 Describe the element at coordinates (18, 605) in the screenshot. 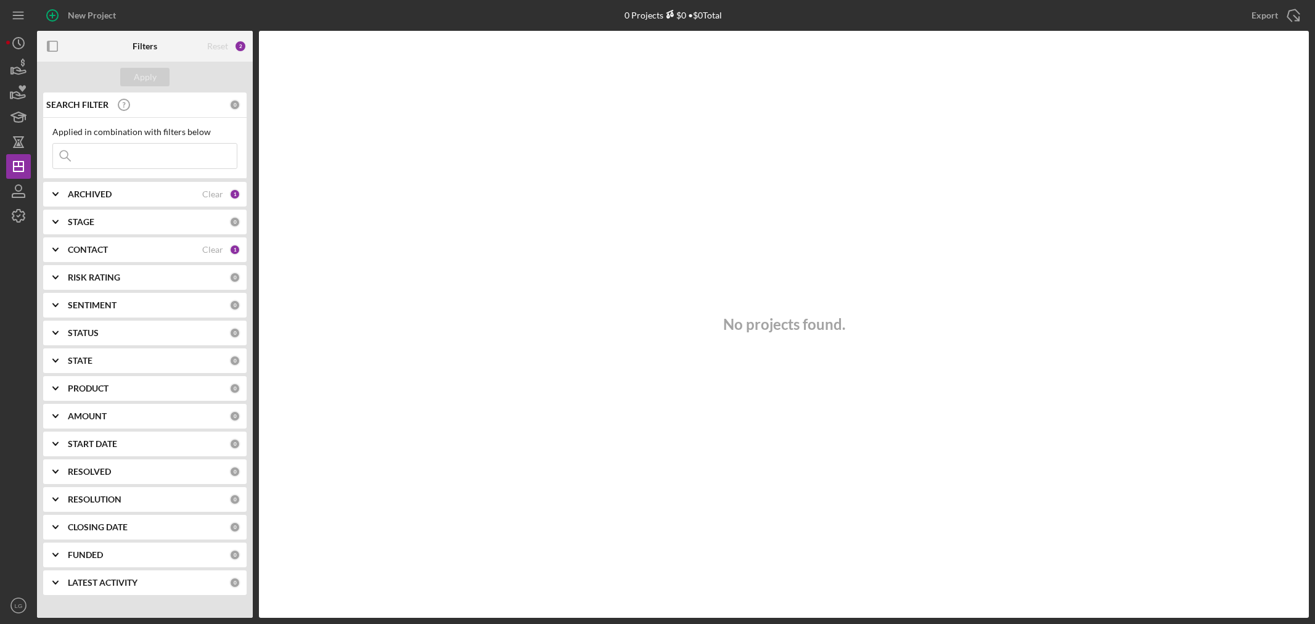

I see `button: LG` at that location.